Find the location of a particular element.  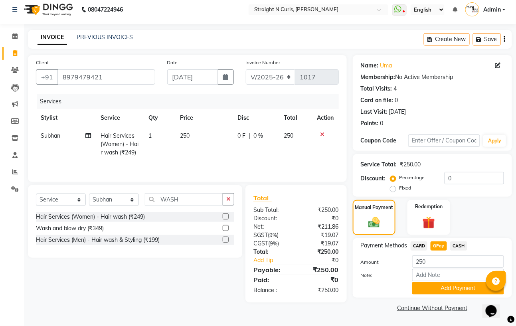

span: Total is located at coordinates (263, 198).